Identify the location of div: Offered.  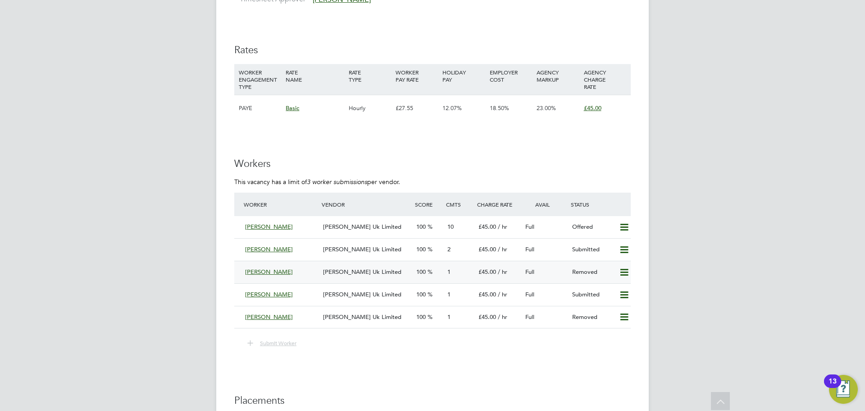
(592, 227).